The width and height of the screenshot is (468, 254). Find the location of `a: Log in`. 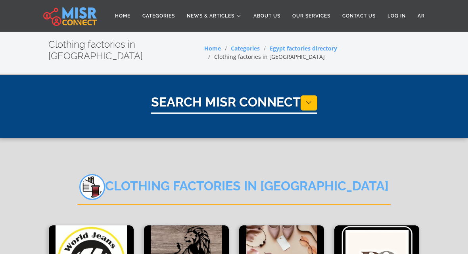

a: Log in is located at coordinates (397, 16).